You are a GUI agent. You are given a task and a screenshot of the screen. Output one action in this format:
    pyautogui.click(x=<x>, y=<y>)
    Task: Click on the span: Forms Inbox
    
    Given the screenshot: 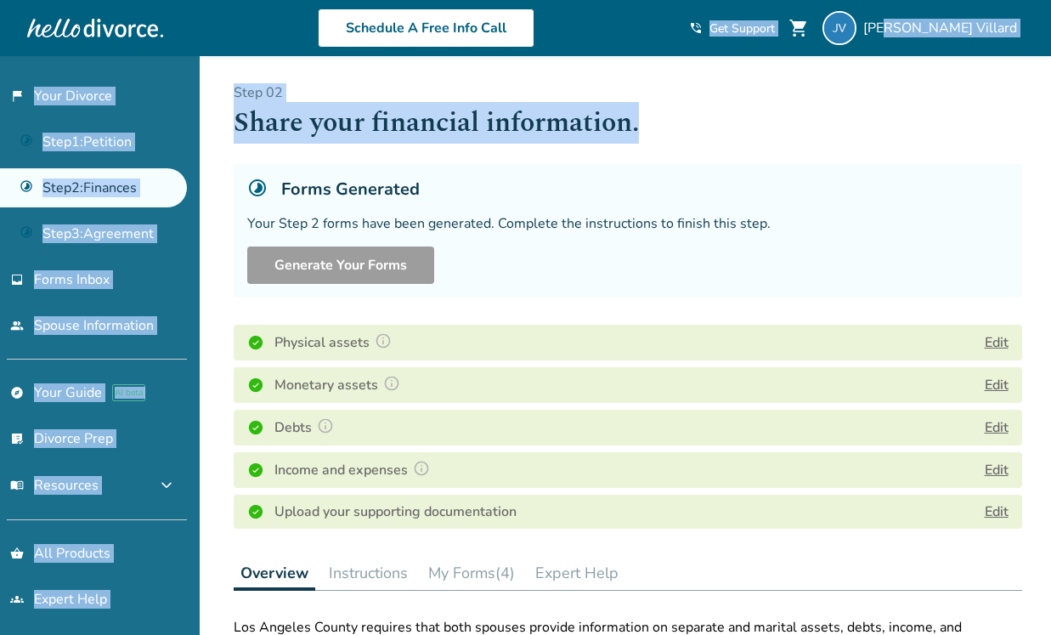 What is the action you would take?
    pyautogui.click(x=71, y=280)
    